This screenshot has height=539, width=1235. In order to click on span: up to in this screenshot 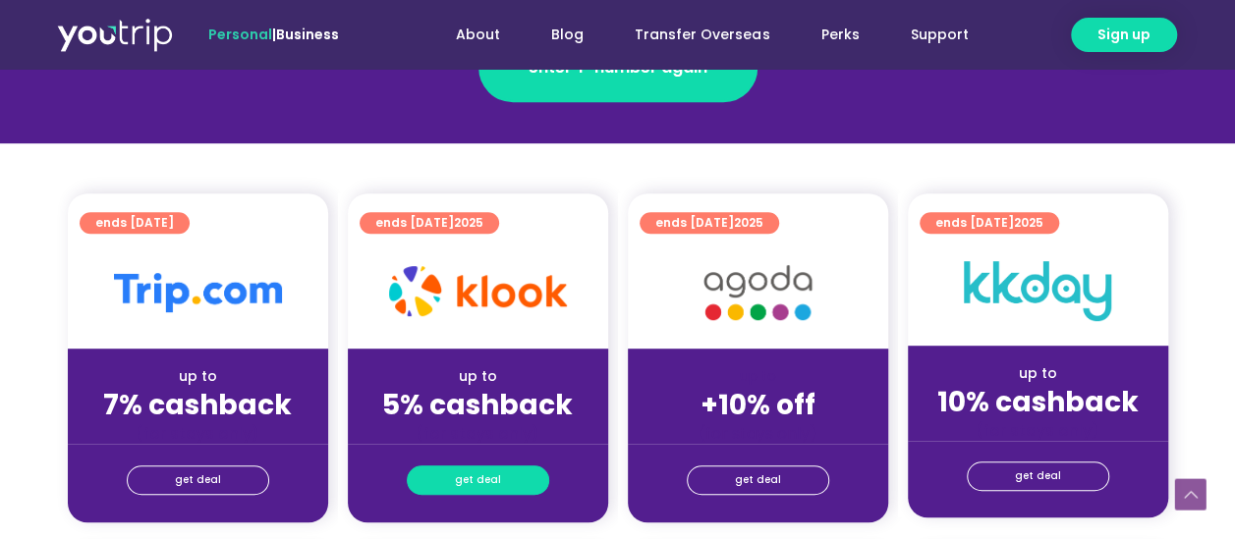, I will do `click(757, 376)`.